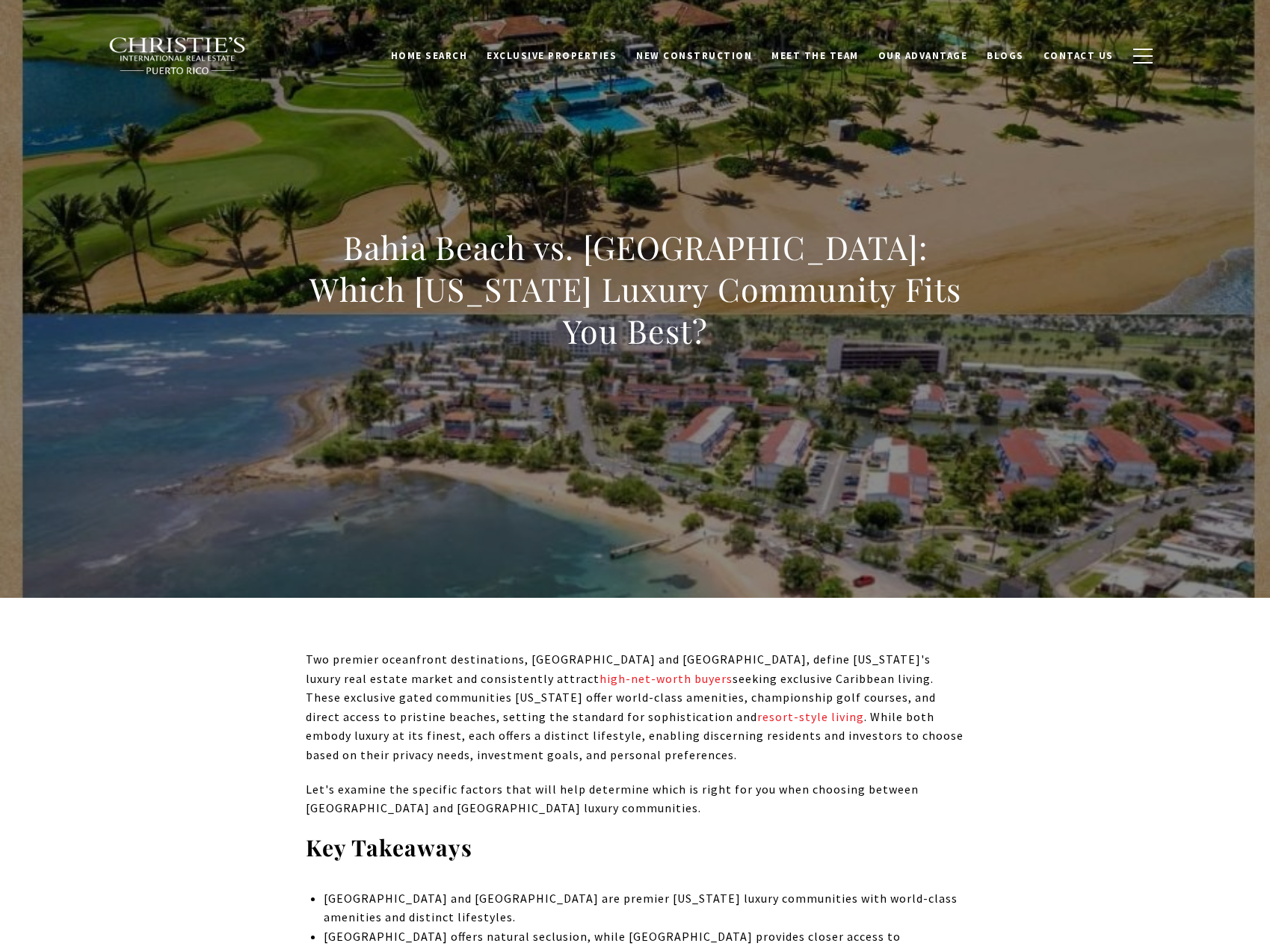 The image size is (1270, 952). I want to click on span: Our Advantage, so click(923, 54).